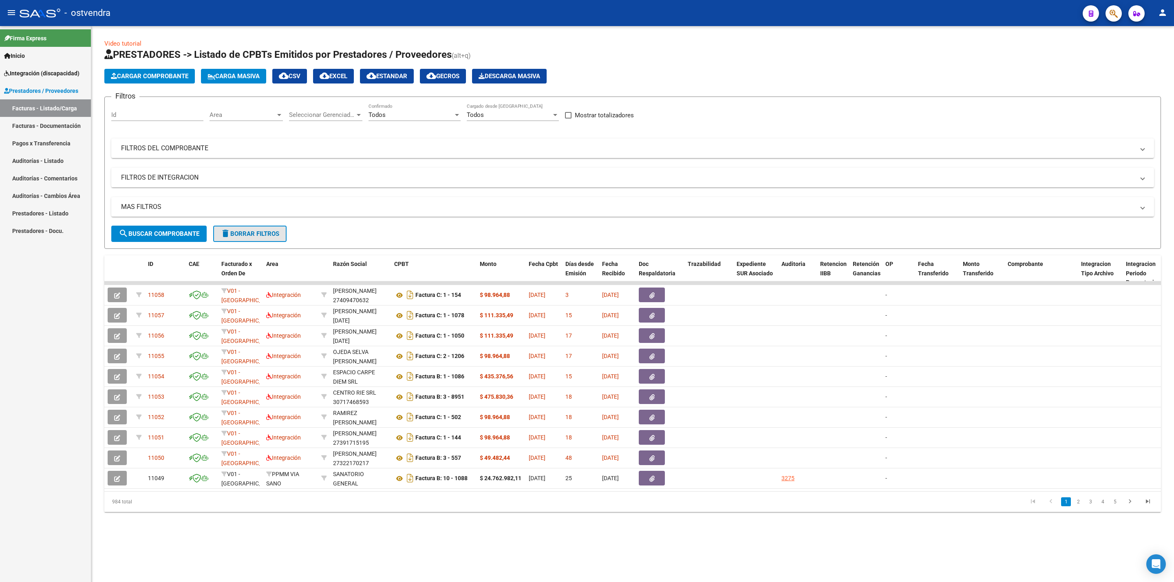 This screenshot has width=1174, height=582. Describe the element at coordinates (443, 76) in the screenshot. I see `span: Gecros` at that location.